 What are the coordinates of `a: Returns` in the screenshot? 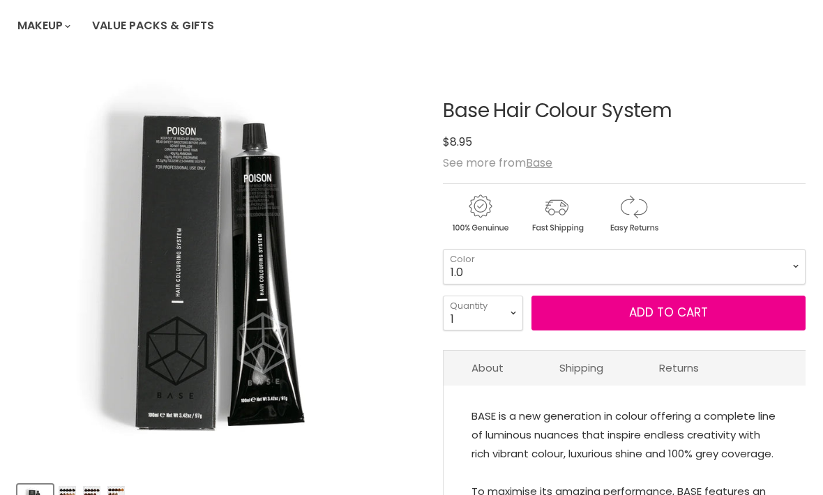 It's located at (678, 367).